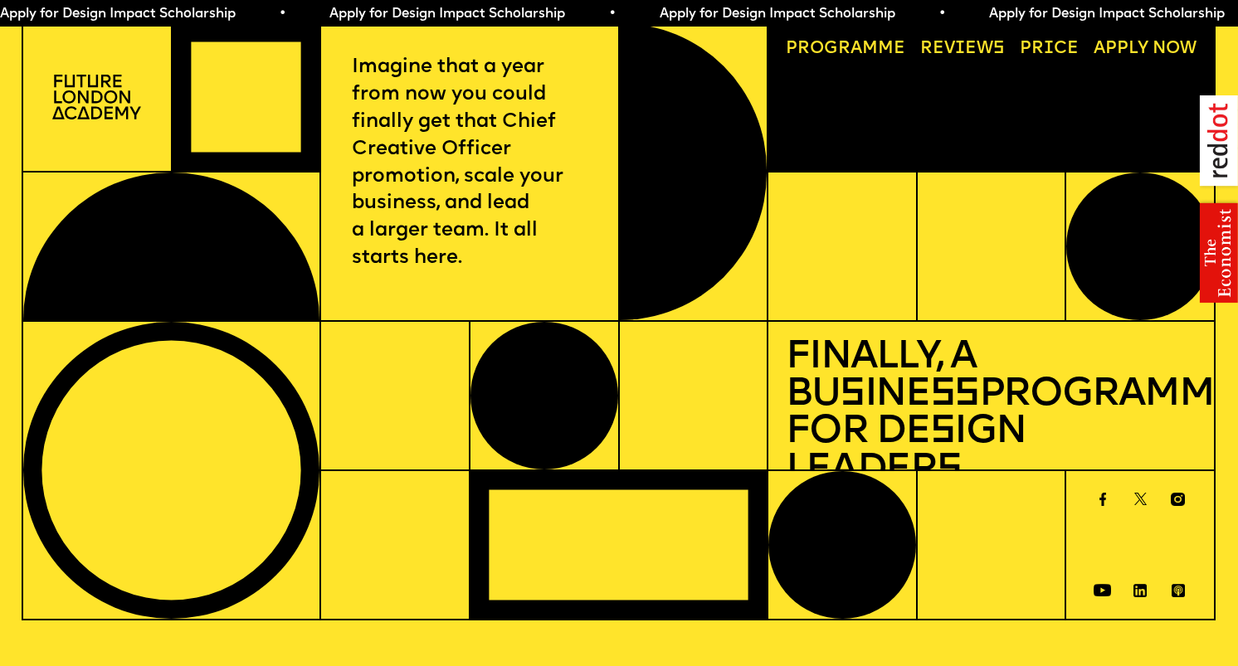 The image size is (1238, 666). I want to click on p: Imagine that a year from now you could finally get that Chief Creative Officer promotion, scale y..., so click(469, 163).